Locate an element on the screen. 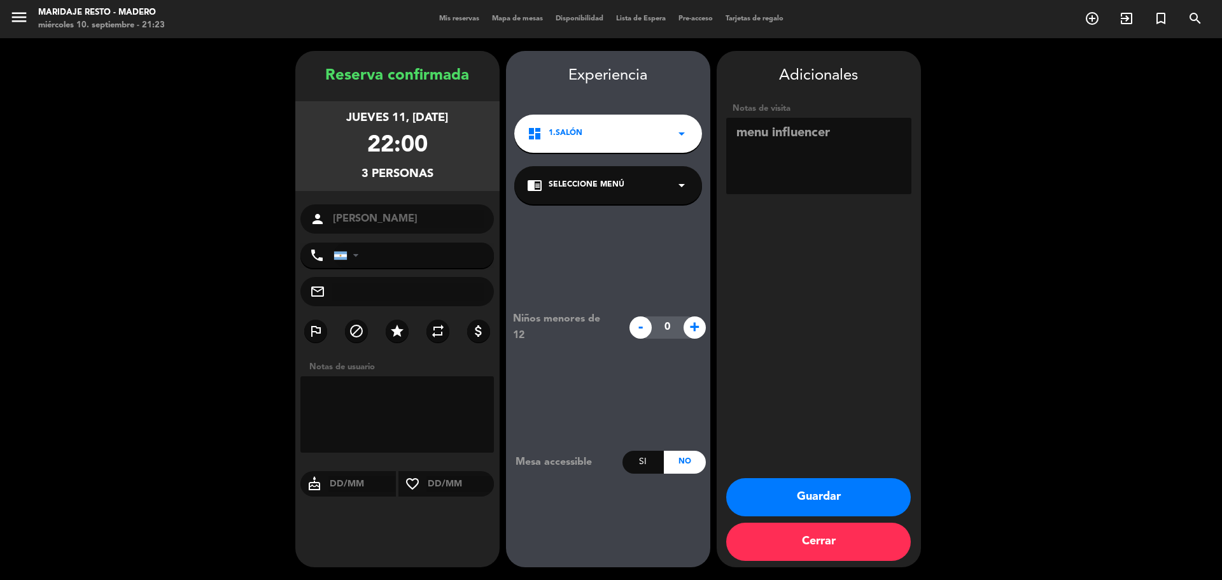 Image resolution: width=1222 pixels, height=580 pixels. span: 1.Salón is located at coordinates (565, 134).